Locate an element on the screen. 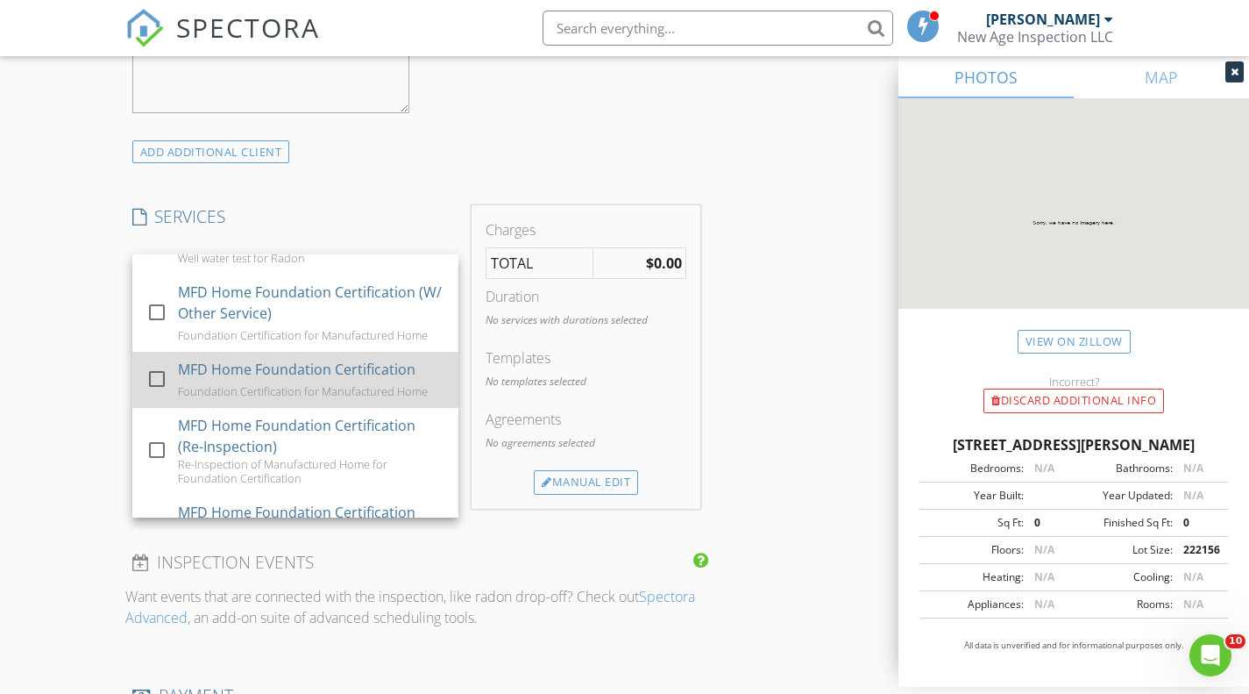 This screenshot has height=694, width=1249. div: Bathrooms: is located at coordinates (1123, 468).